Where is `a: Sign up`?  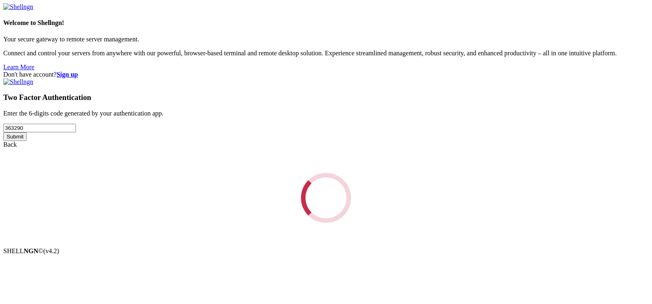 a: Sign up is located at coordinates (67, 74).